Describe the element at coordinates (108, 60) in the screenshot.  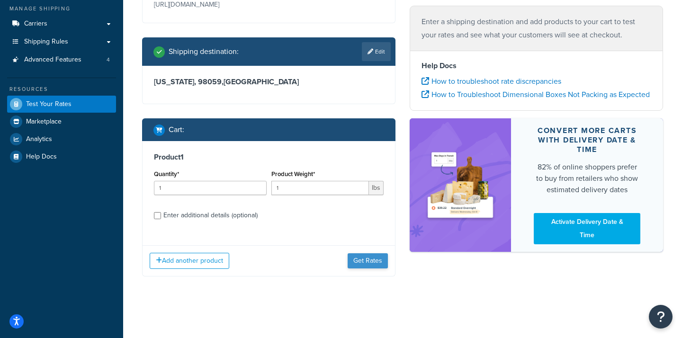
I see `span: 4` at that location.